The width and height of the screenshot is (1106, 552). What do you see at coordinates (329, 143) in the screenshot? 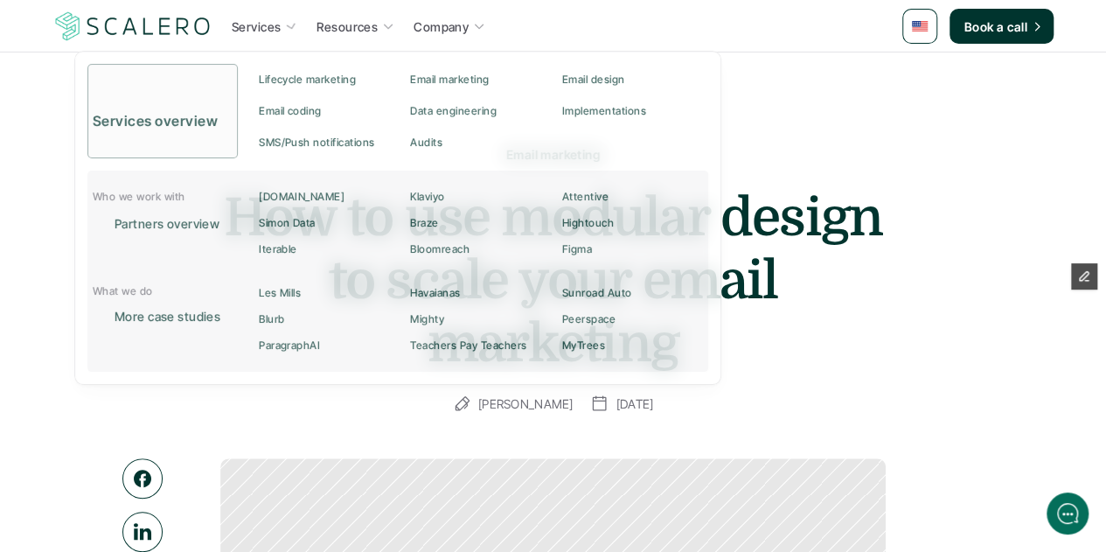
I see `a: SMS/Push notifications` at bounding box center [329, 143].